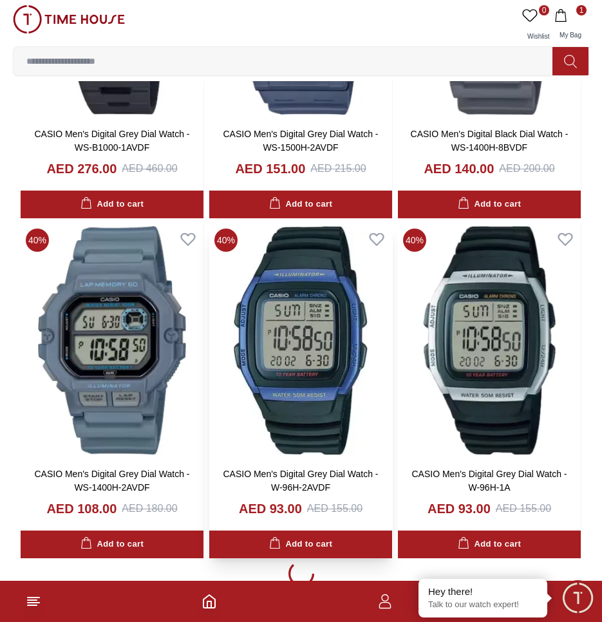 The image size is (602, 622). I want to click on img: CASIO Men's Digital Grey Dial Watch - WS-1400H-2AVDF, so click(112, 340).